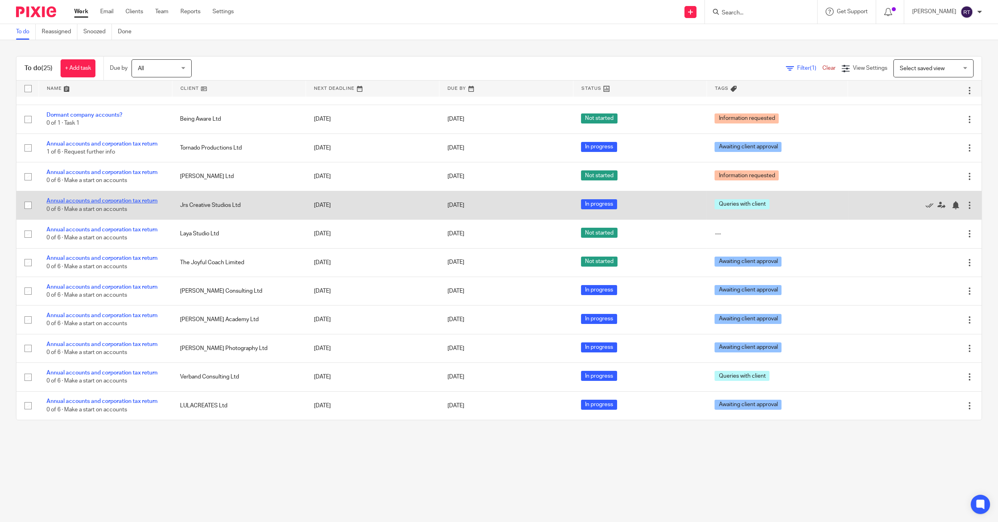 The image size is (998, 522). I want to click on a: Settings, so click(223, 12).